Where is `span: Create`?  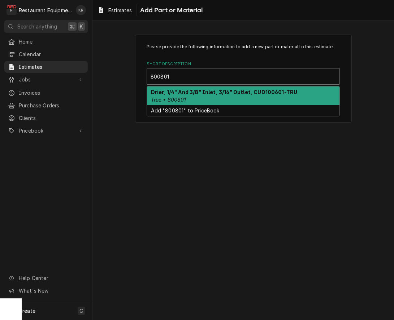
span: Create is located at coordinates (27, 311).